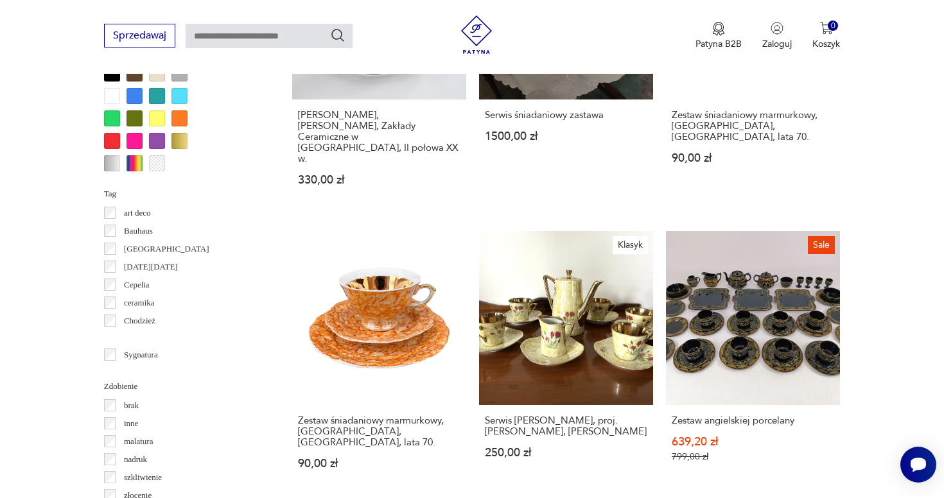 The width and height of the screenshot is (944, 498). Describe the element at coordinates (137, 213) in the screenshot. I see `p: art deco` at that location.